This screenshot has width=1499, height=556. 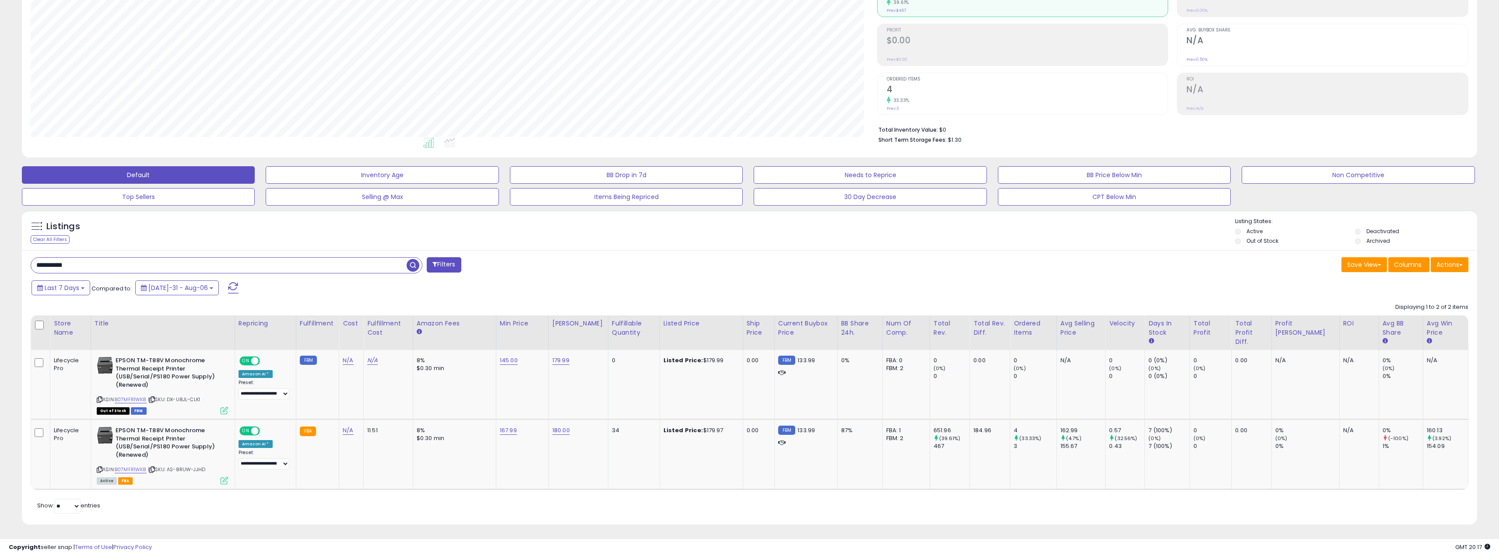 What do you see at coordinates (1431, 307) in the screenshot?
I see `div: Displaying 1 to 2 of 2 items` at bounding box center [1431, 307].